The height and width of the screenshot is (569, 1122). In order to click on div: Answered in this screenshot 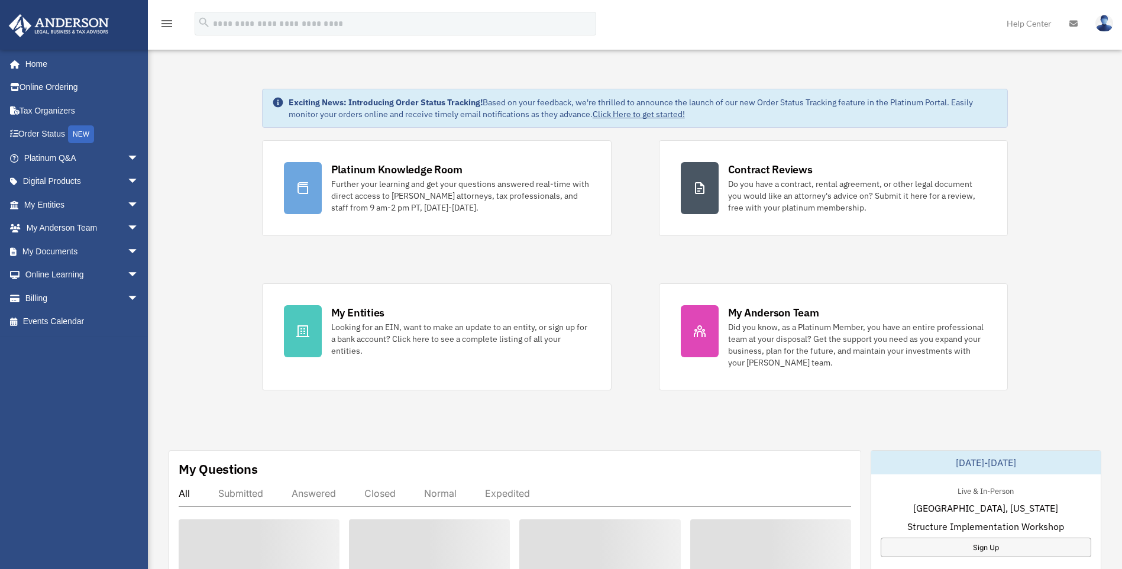, I will do `click(313, 493)`.